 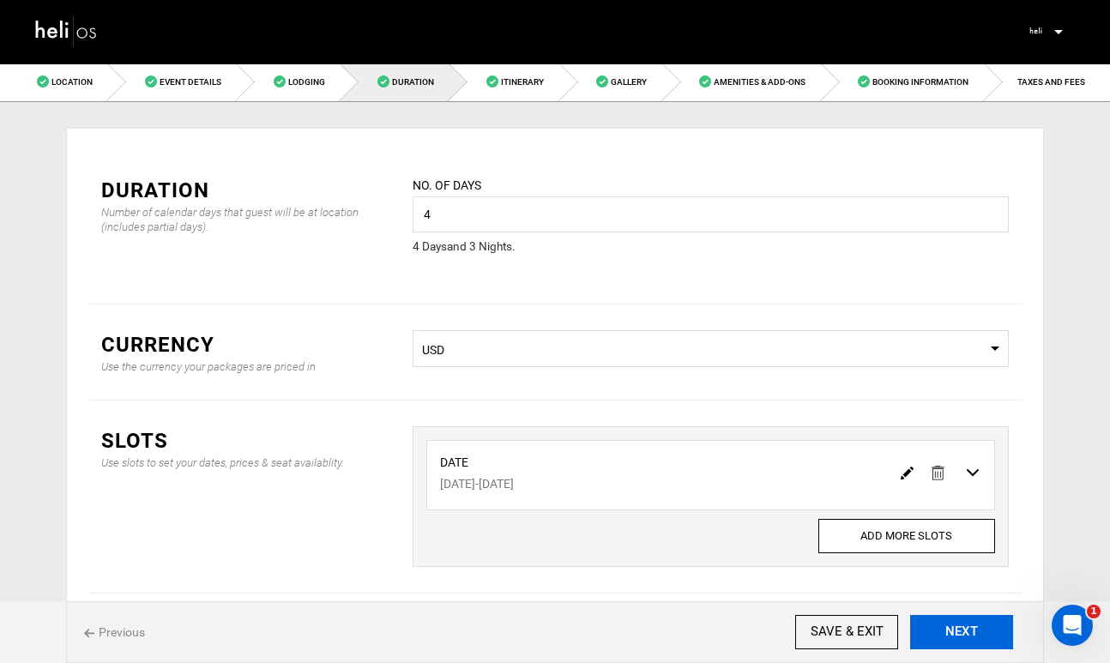 I want to click on img: 7b8205e9328a03c7eaaacec4a25d2b25.jpeg, so click(x=1035, y=31).